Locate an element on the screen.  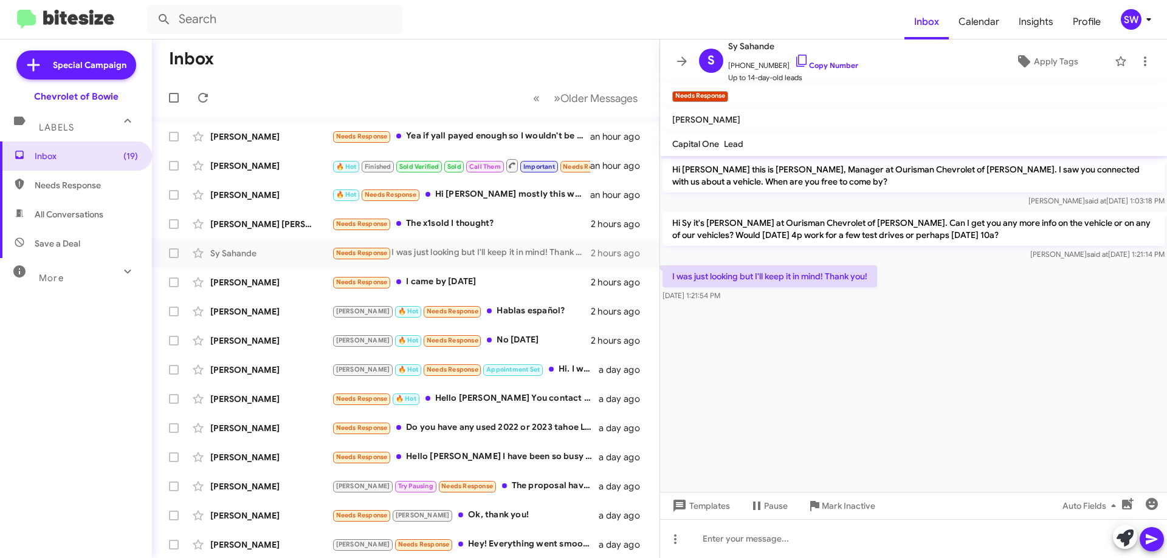
nav: Page navigation example is located at coordinates (585, 98).